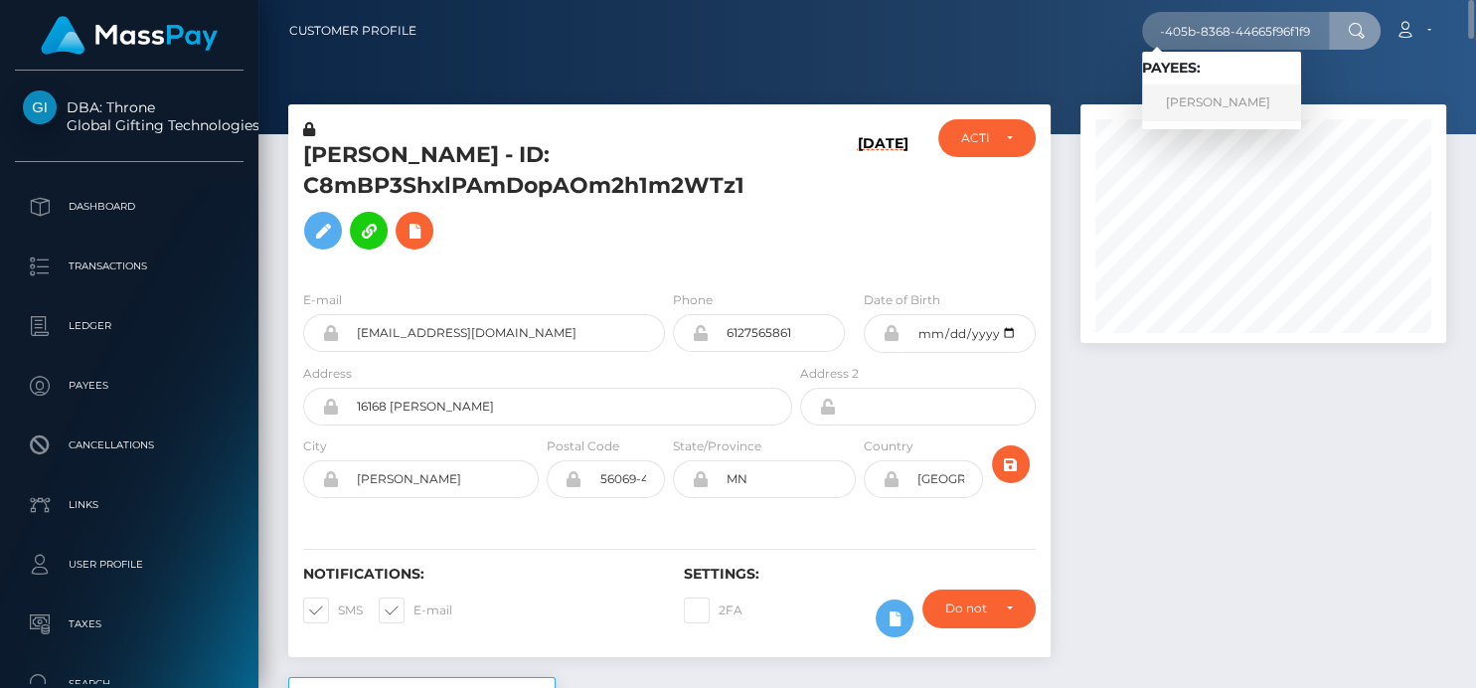 The image size is (1476, 688). I want to click on label: 2FA, so click(713, 610).